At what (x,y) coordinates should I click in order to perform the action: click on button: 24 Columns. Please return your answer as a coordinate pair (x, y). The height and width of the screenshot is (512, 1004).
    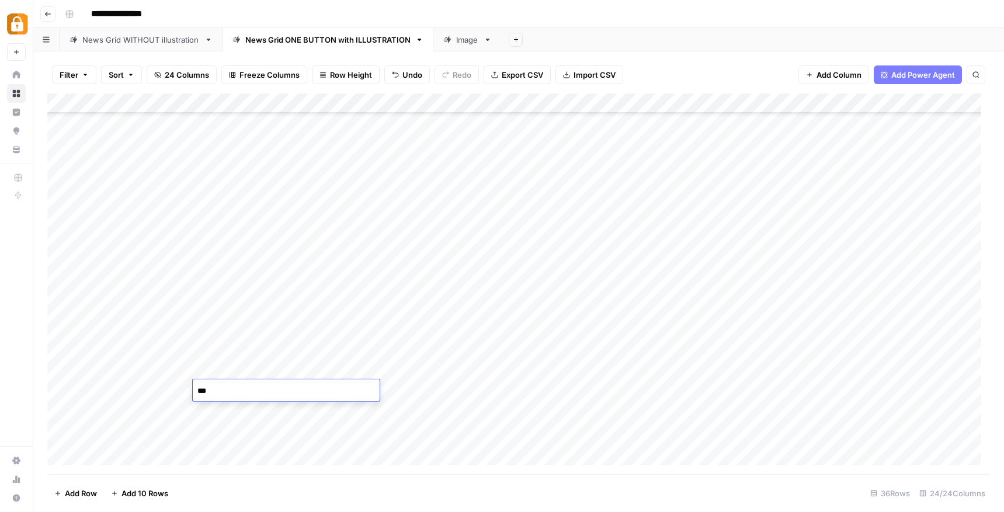
    Looking at the image, I should click on (182, 75).